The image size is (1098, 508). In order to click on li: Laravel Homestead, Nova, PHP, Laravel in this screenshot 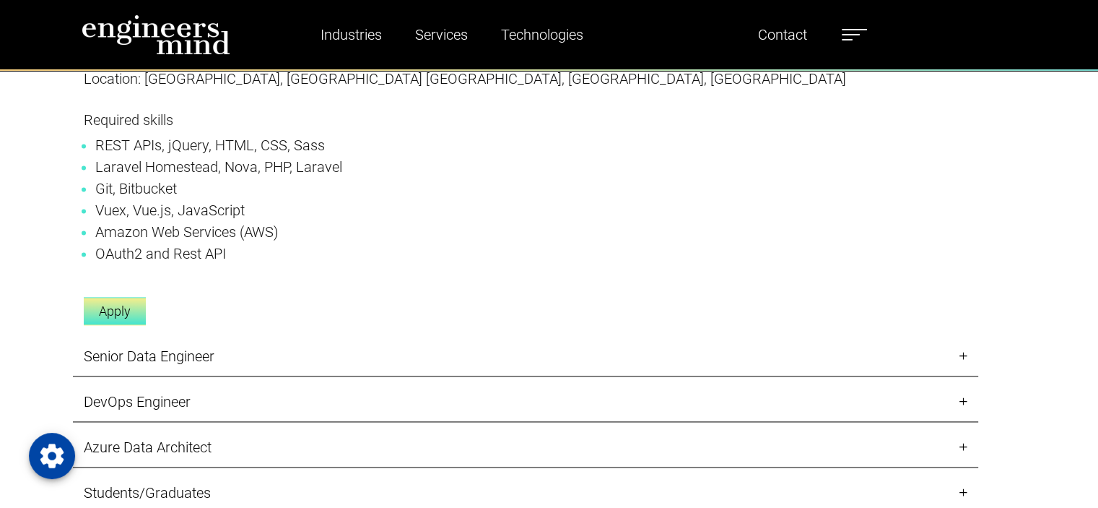, I will do `click(526, 167)`.